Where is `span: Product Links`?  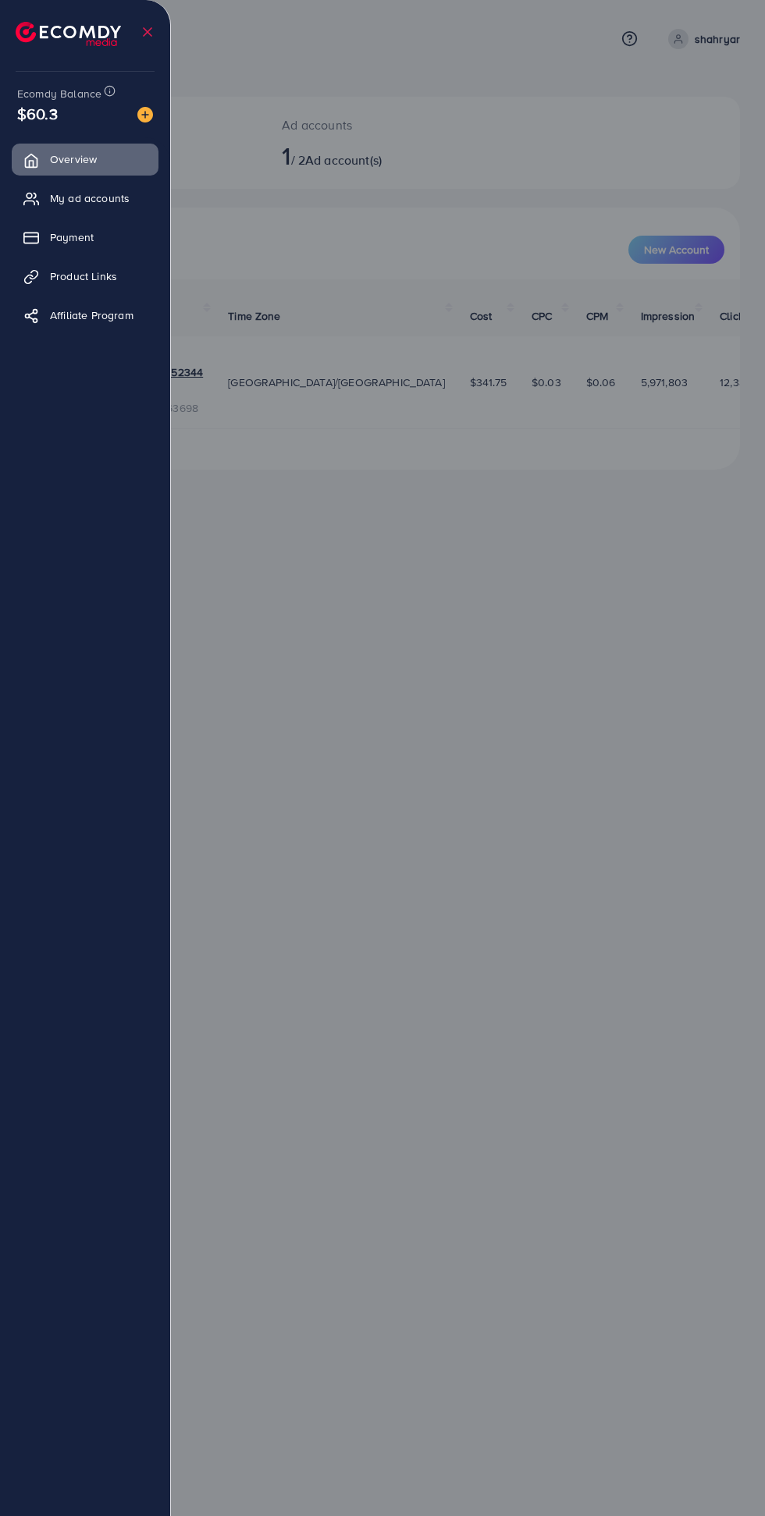 span: Product Links is located at coordinates (83, 276).